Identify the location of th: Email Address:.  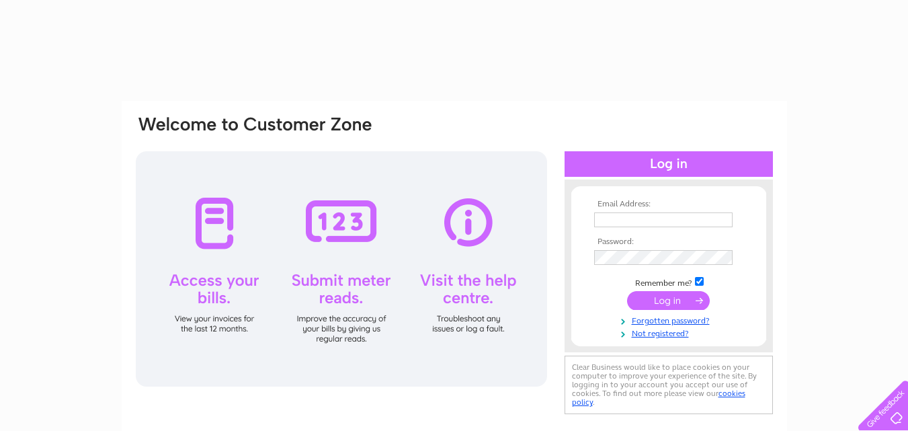
(669, 204).